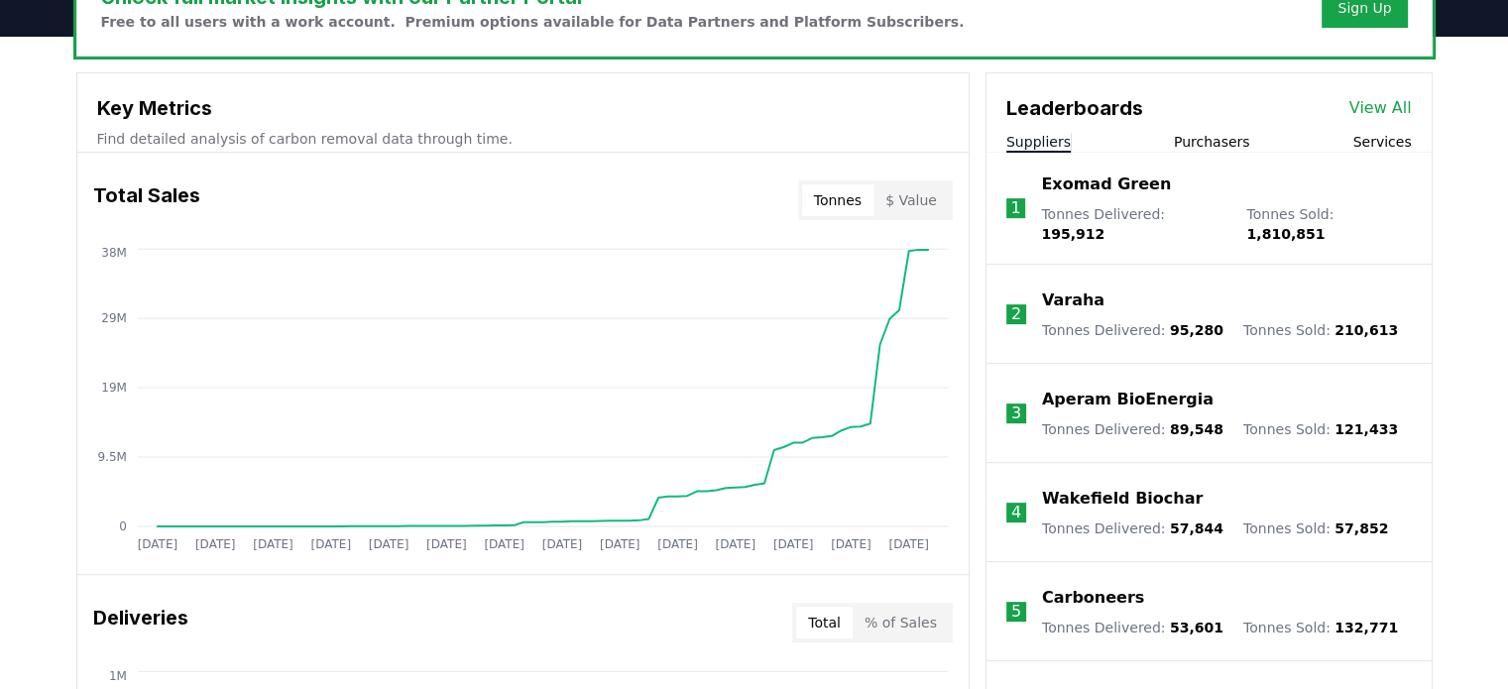  I want to click on p: Wakefield Biochar, so click(1122, 499).